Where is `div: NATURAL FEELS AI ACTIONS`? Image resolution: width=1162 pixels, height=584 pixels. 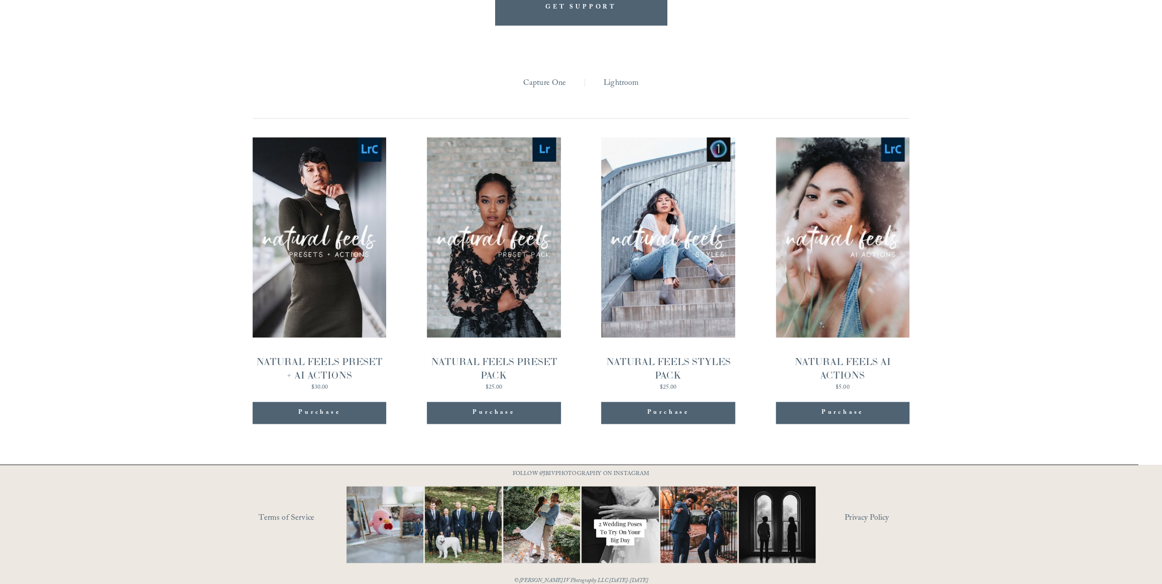 div: NATURAL FEELS AI ACTIONS is located at coordinates (843, 369).